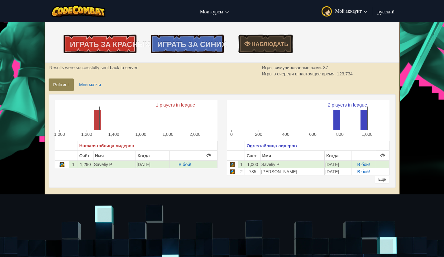 Image resolution: width=444 pixels, height=257 pixels. What do you see at coordinates (286, 134) in the screenshot?
I see `text: 400` at bounding box center [286, 134].